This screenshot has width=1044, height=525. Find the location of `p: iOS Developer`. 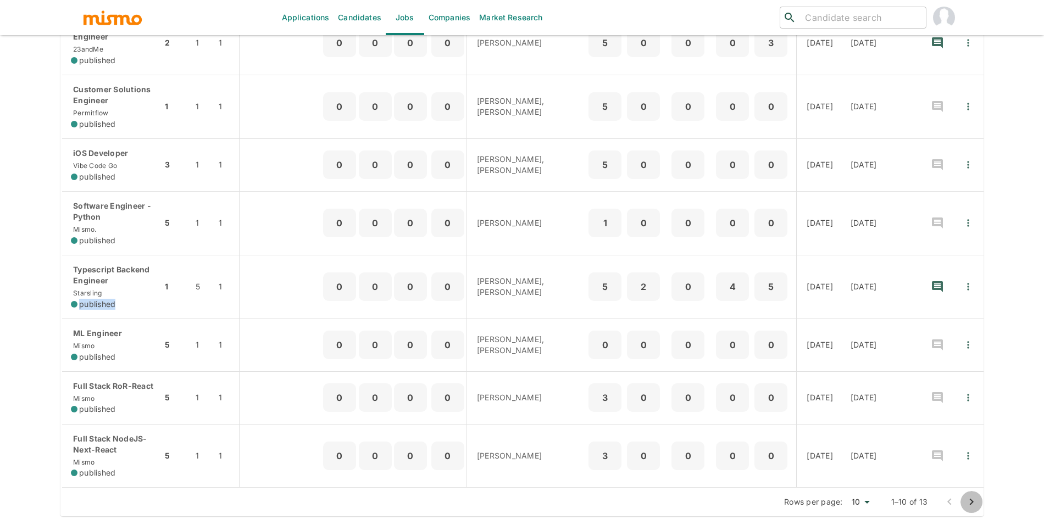

p: iOS Developer is located at coordinates (112, 153).